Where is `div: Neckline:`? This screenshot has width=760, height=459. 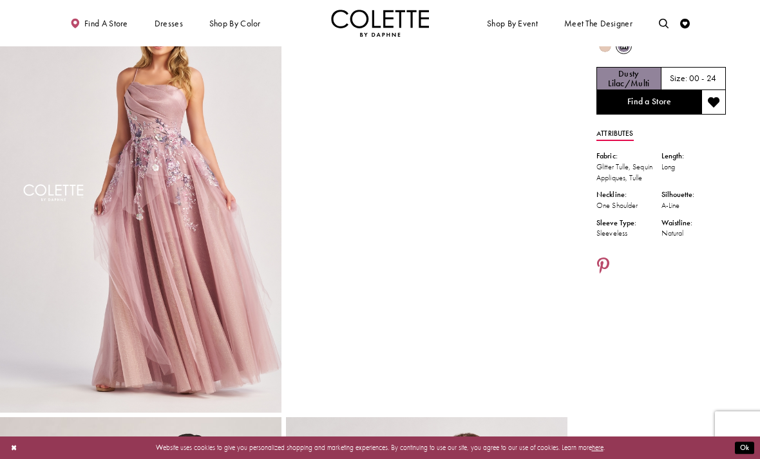
div: Neckline: is located at coordinates (629, 194).